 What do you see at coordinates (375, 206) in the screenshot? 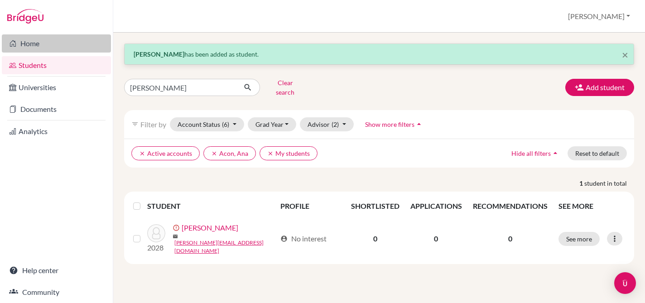
I see `th: SHORTLISTED` at bounding box center [375, 206].